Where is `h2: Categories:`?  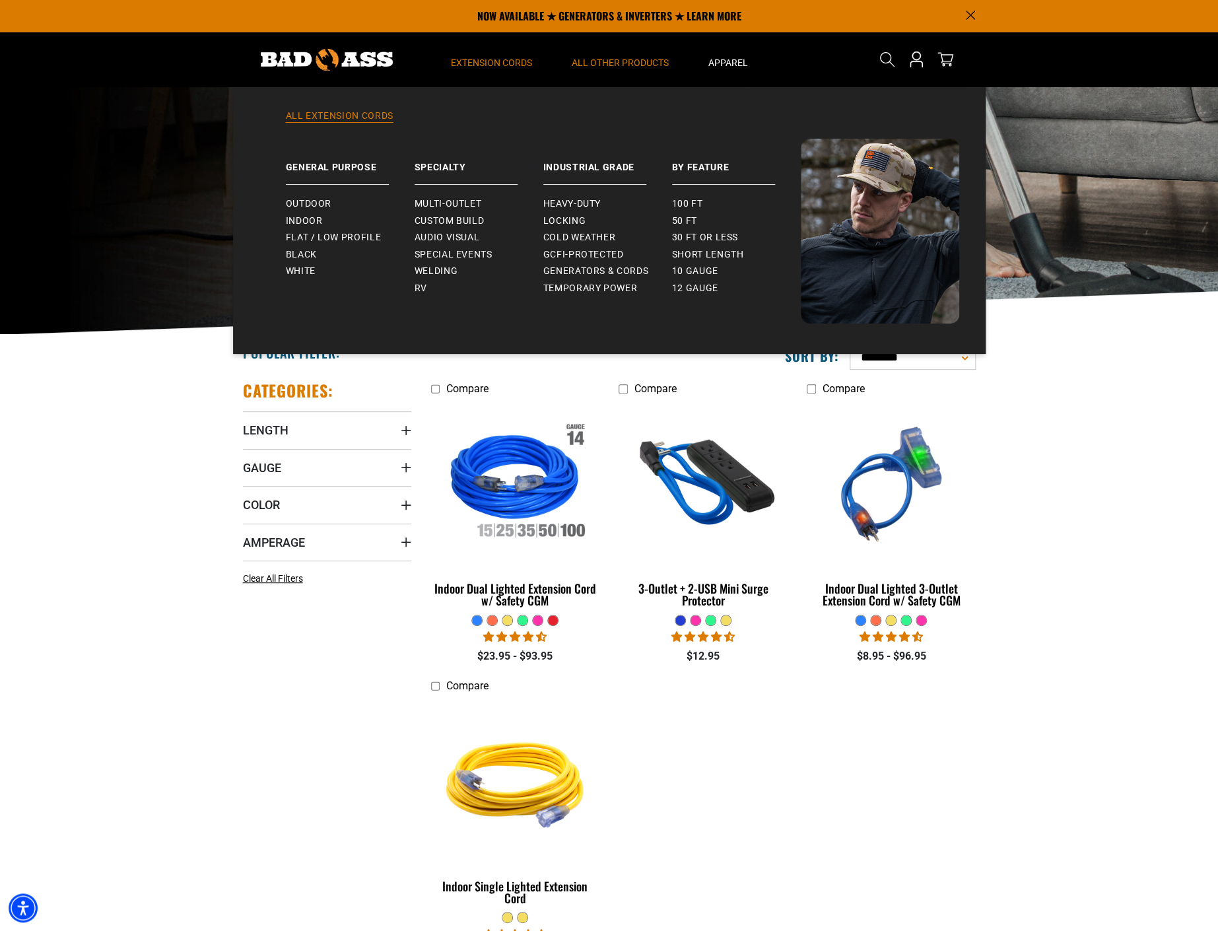 h2: Categories: is located at coordinates (289, 390).